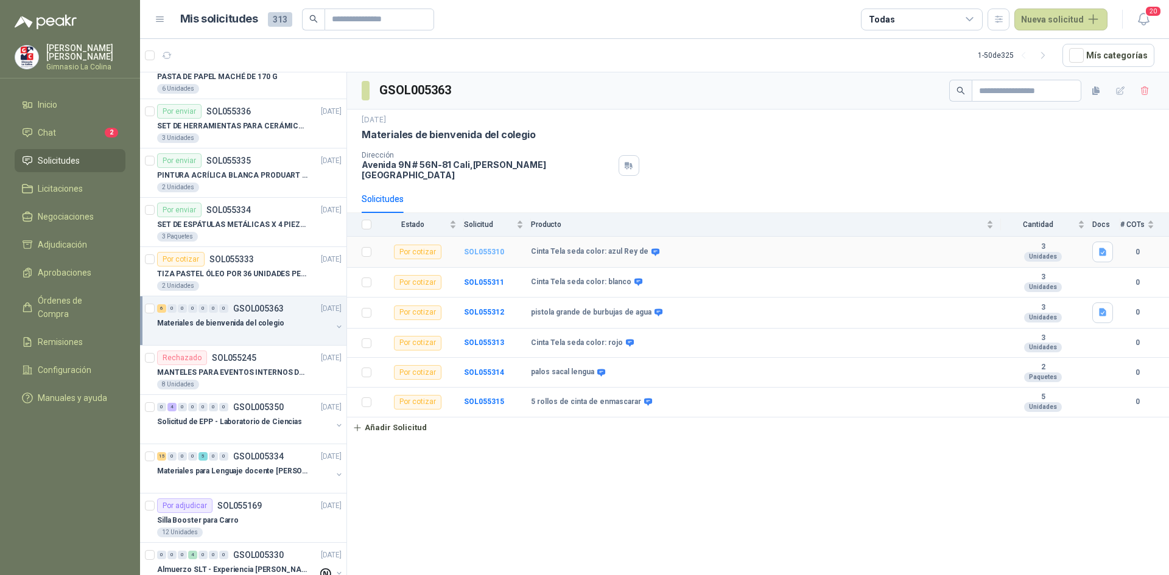 The image size is (1169, 575). I want to click on a: Adjudicación, so click(70, 245).